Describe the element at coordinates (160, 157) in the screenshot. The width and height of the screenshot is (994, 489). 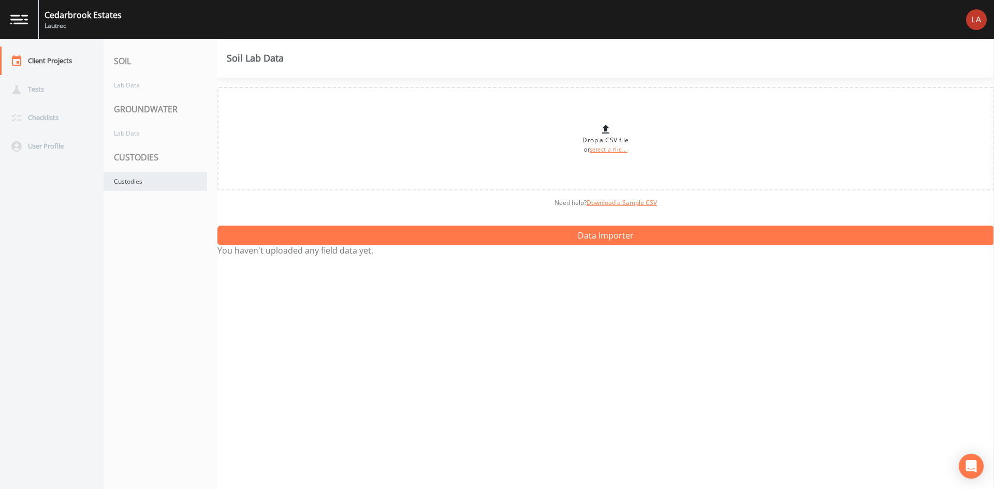
I see `div: CUSTODIES` at that location.